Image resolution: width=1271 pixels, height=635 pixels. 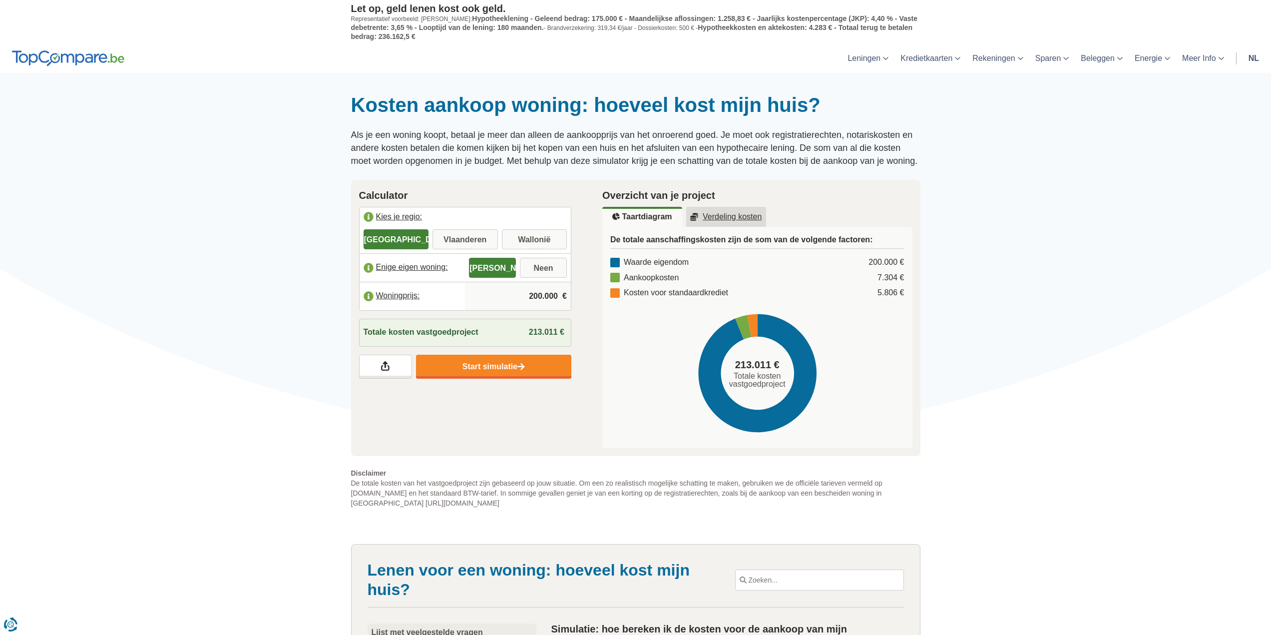 What do you see at coordinates (465, 239) in the screenshot?
I see `label: Vlaanderen` at bounding box center [465, 239].